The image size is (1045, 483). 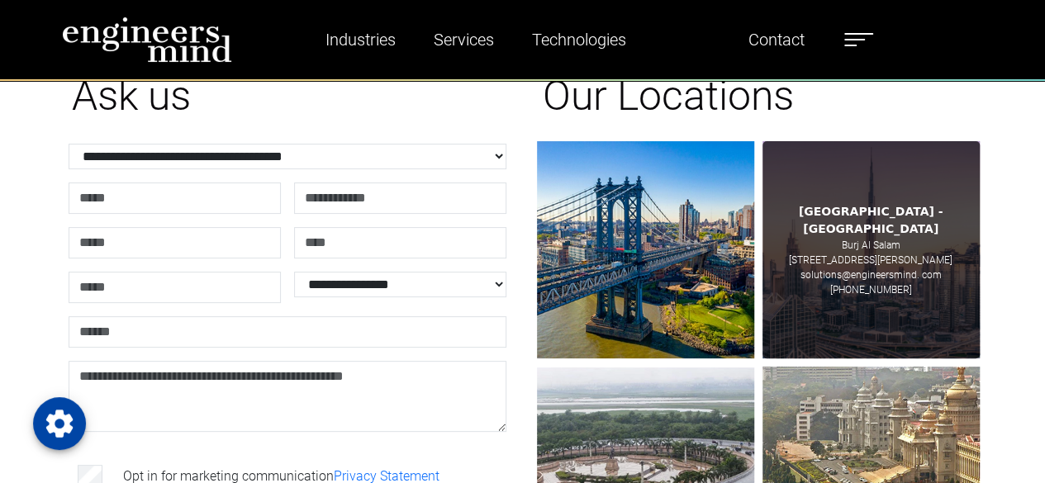 What do you see at coordinates (287, 96) in the screenshot?
I see `h1: Ask us` at bounding box center [287, 96].